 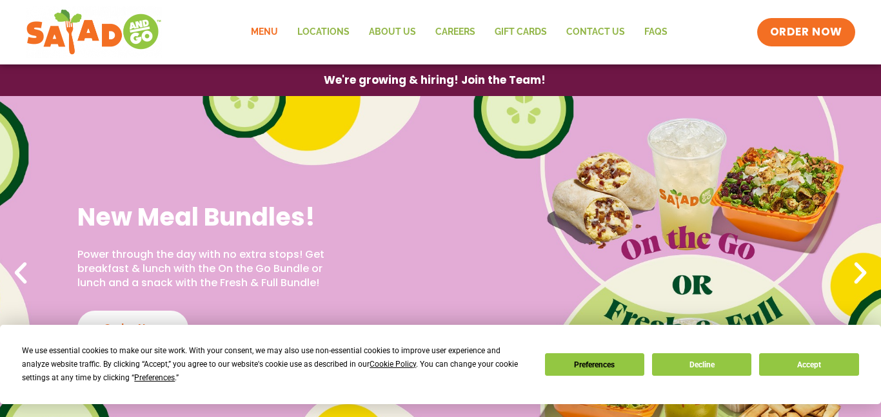 I want to click on h2: New Meal Bundles!, so click(x=210, y=217).